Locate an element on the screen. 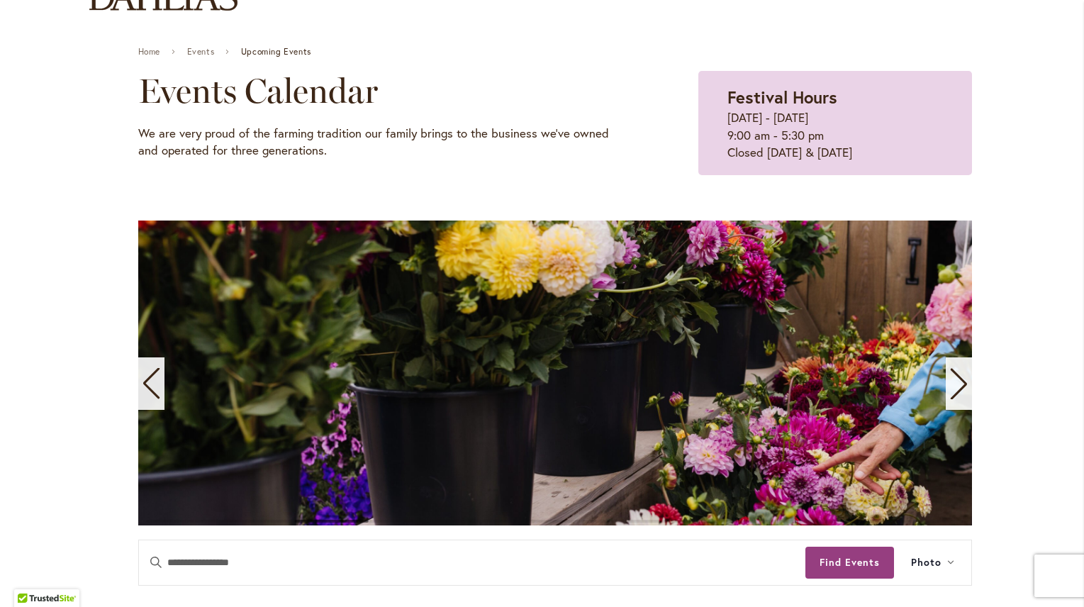  button: Find Events is located at coordinates (849, 562).